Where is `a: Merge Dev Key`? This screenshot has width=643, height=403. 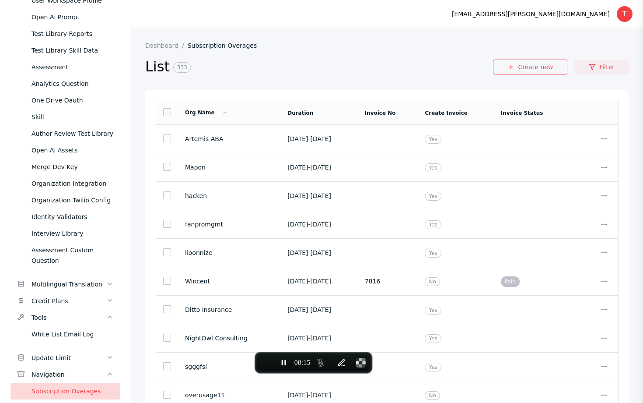 a: Merge Dev Key is located at coordinates (65, 167).